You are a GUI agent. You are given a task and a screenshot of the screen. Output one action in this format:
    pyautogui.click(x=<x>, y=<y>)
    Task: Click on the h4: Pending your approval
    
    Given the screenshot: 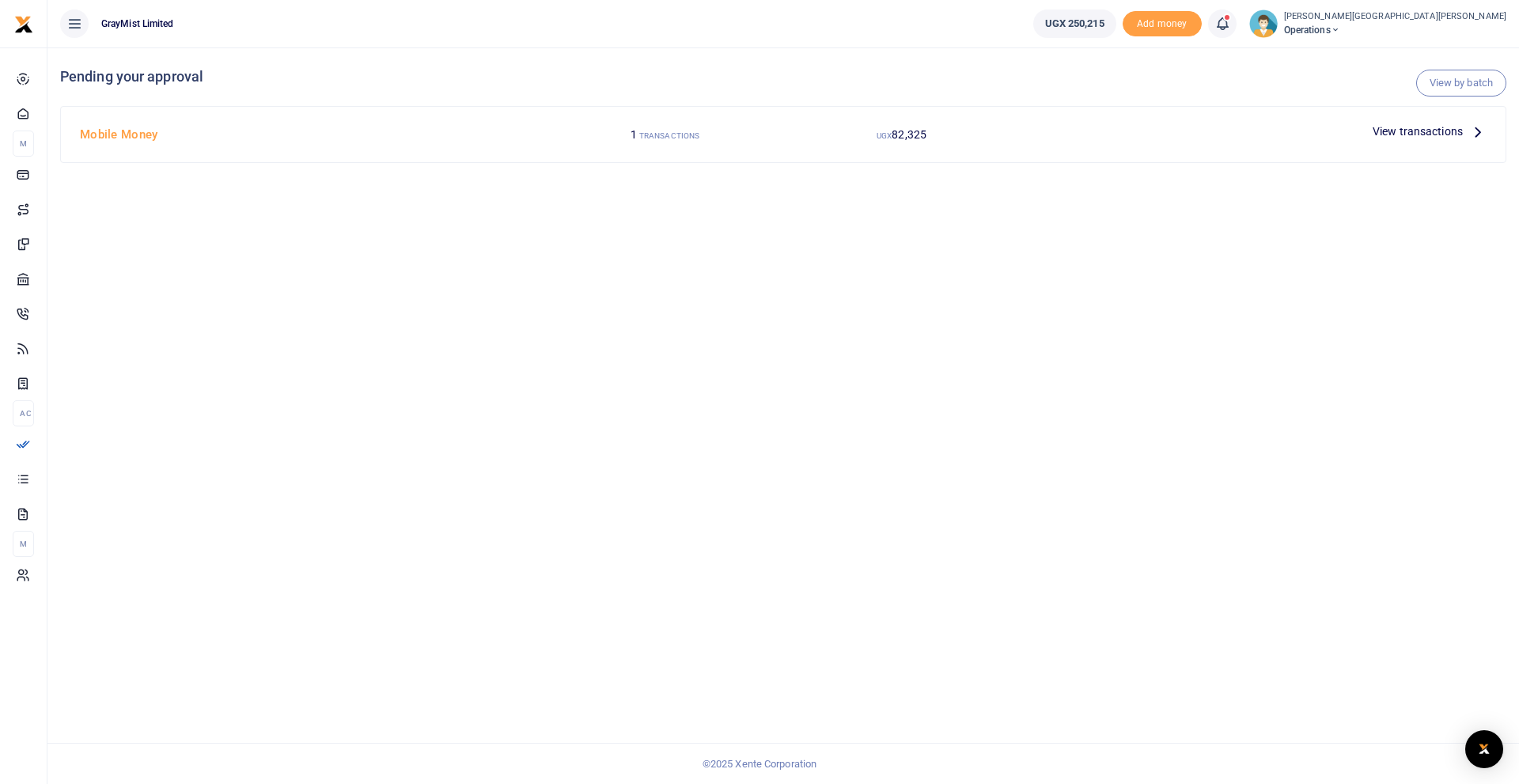 What is the action you would take?
    pyautogui.click(x=783, y=76)
    